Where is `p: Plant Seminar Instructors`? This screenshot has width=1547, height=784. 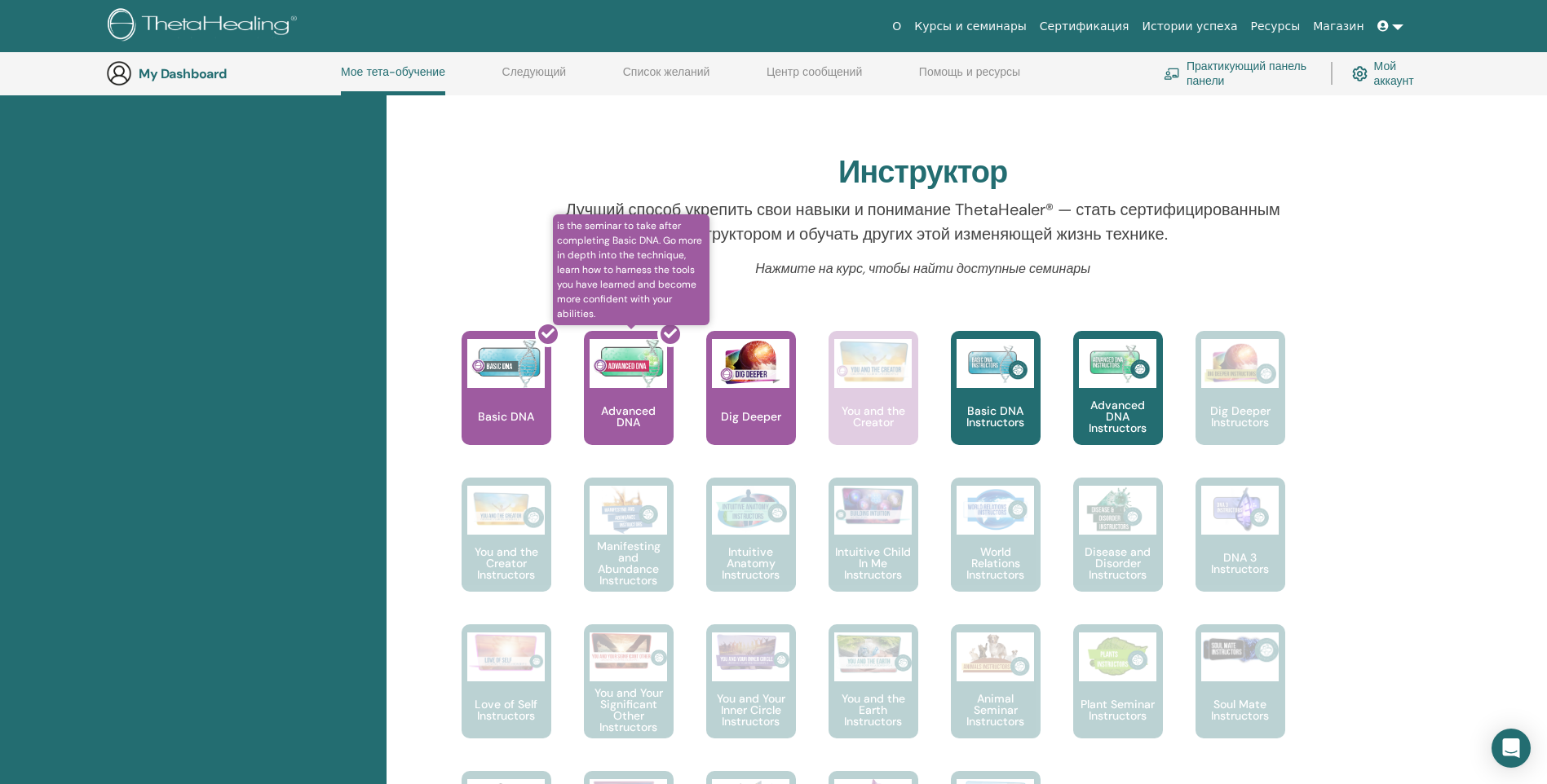
p: Plant Seminar Instructors is located at coordinates (1118, 710).